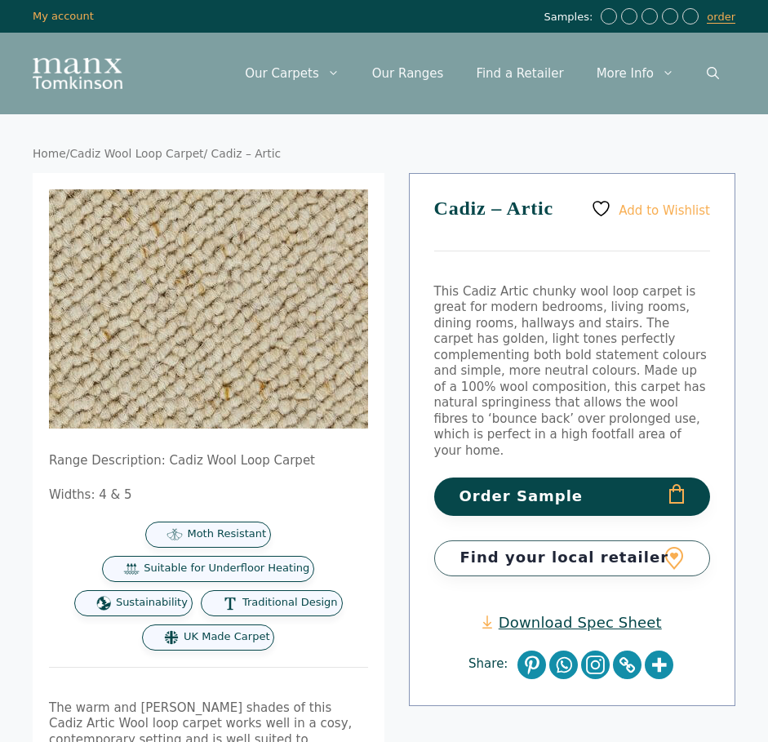 The width and height of the screenshot is (768, 742). Describe the element at coordinates (531, 664) in the screenshot. I see `a: Pinterest` at that location.